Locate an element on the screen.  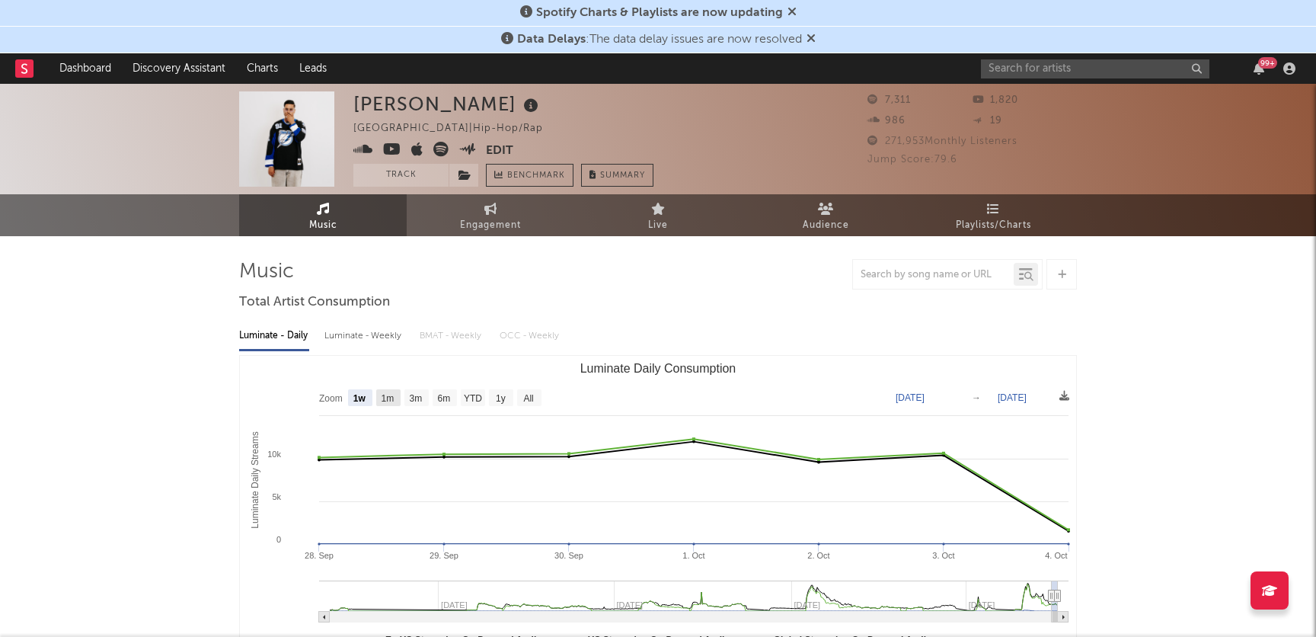
text: 5k is located at coordinates (277, 497).